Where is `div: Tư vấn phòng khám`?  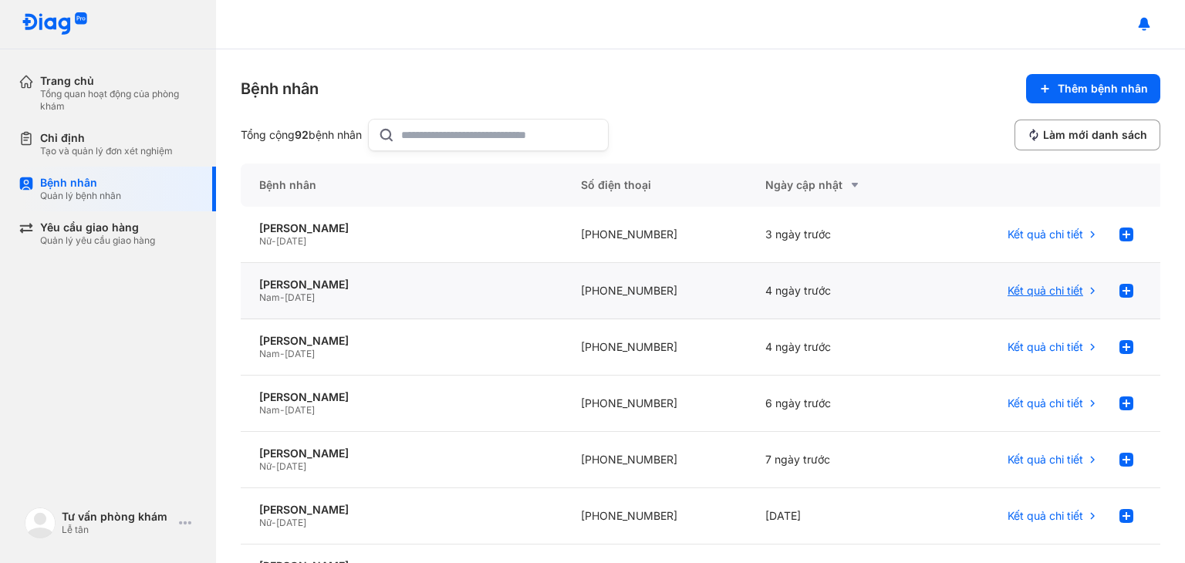 div: Tư vấn phòng khám is located at coordinates (117, 517).